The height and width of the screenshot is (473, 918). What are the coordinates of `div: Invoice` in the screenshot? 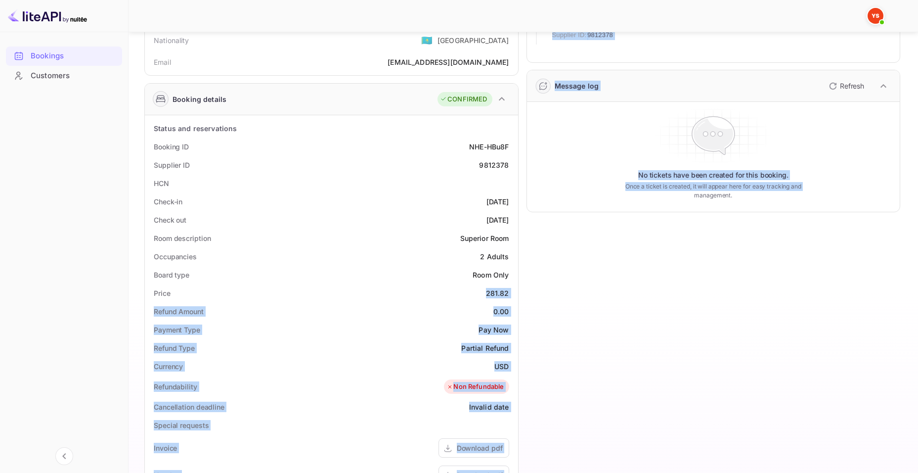 It's located at (165, 448).